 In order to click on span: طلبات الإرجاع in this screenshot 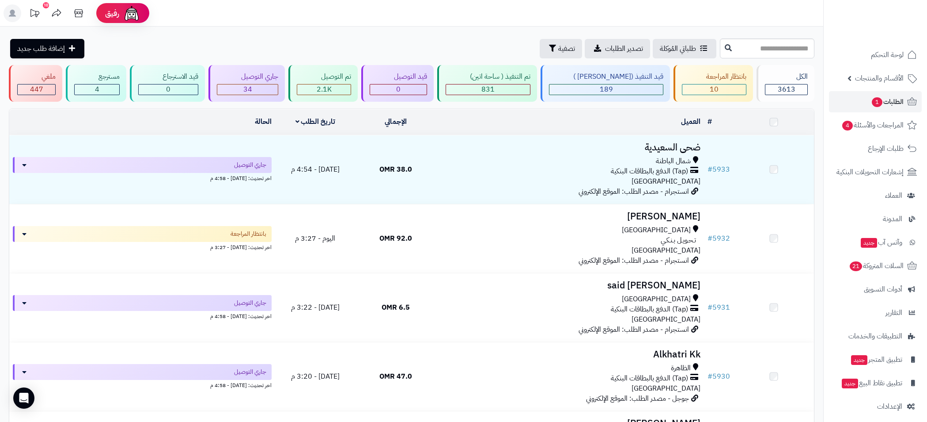, I will do `click(886, 148)`.